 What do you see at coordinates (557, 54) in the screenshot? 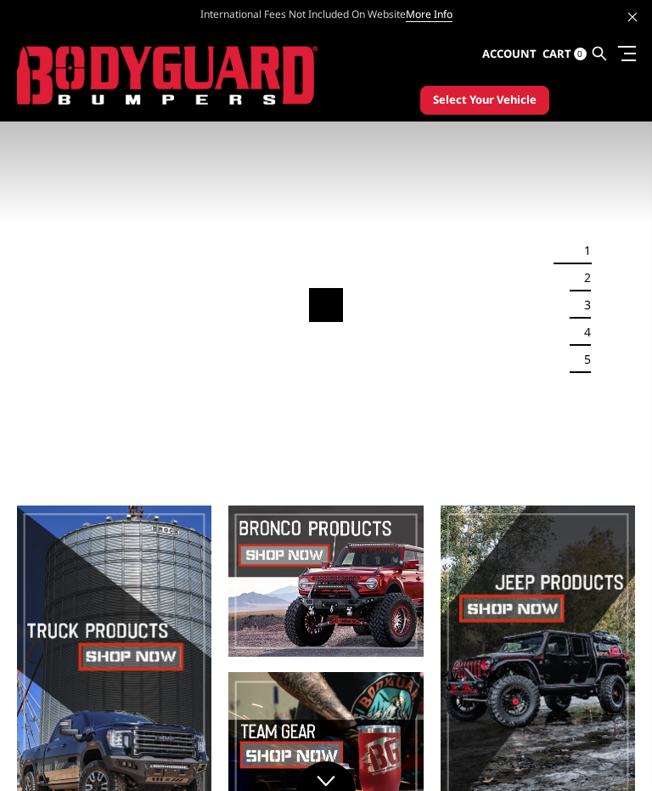
I see `span: Cart` at bounding box center [557, 54].